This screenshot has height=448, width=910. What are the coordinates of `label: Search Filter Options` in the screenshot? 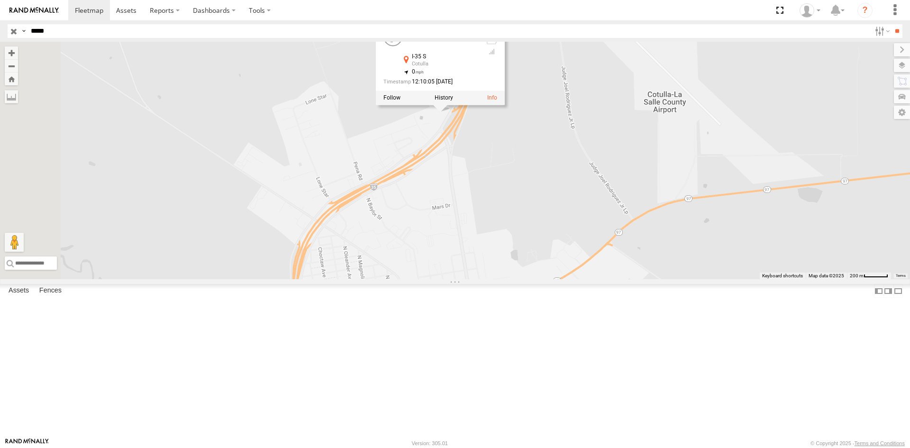 It's located at (881, 31).